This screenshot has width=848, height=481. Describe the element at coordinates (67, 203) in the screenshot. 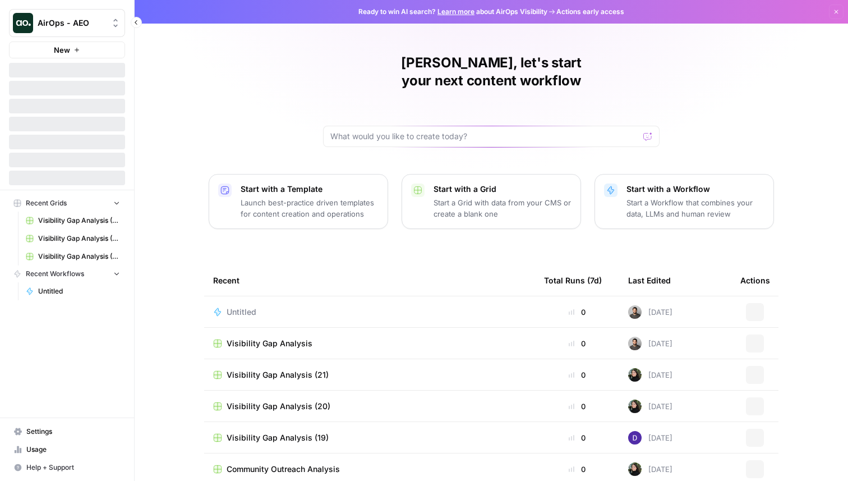

I see `button: Recent Grids` at that location.